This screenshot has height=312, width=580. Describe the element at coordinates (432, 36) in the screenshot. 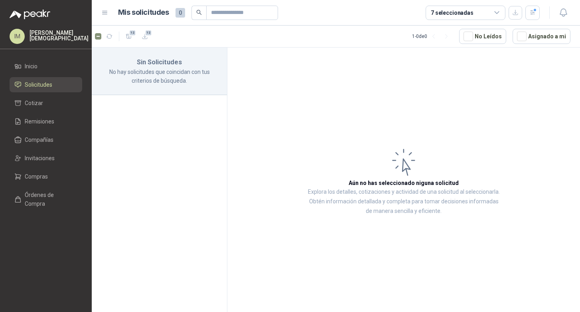

I see `div: 1 - 0 de 0` at that location.